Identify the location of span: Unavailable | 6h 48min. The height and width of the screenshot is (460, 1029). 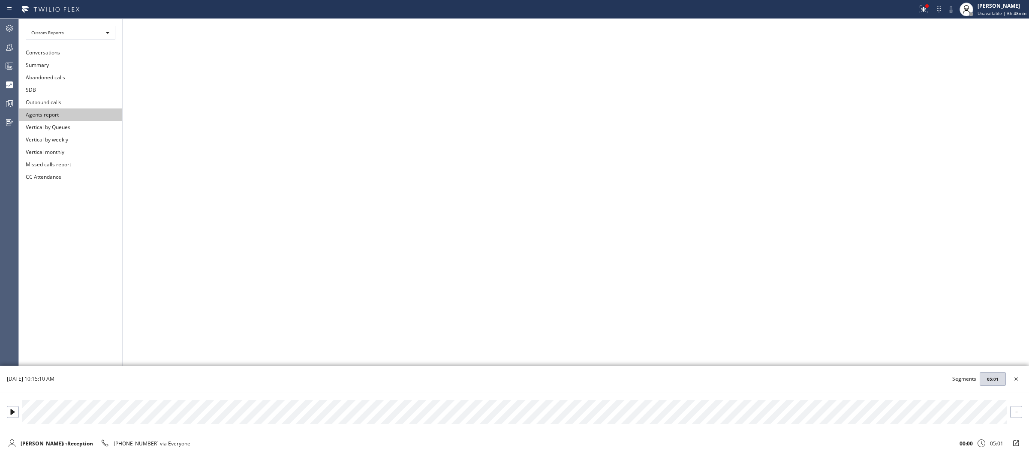
(1002, 13).